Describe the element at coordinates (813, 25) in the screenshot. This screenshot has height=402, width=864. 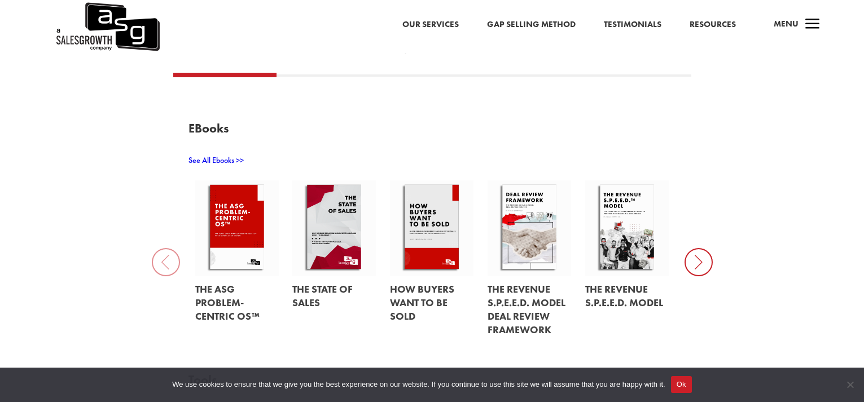
I see `span: a` at that location.